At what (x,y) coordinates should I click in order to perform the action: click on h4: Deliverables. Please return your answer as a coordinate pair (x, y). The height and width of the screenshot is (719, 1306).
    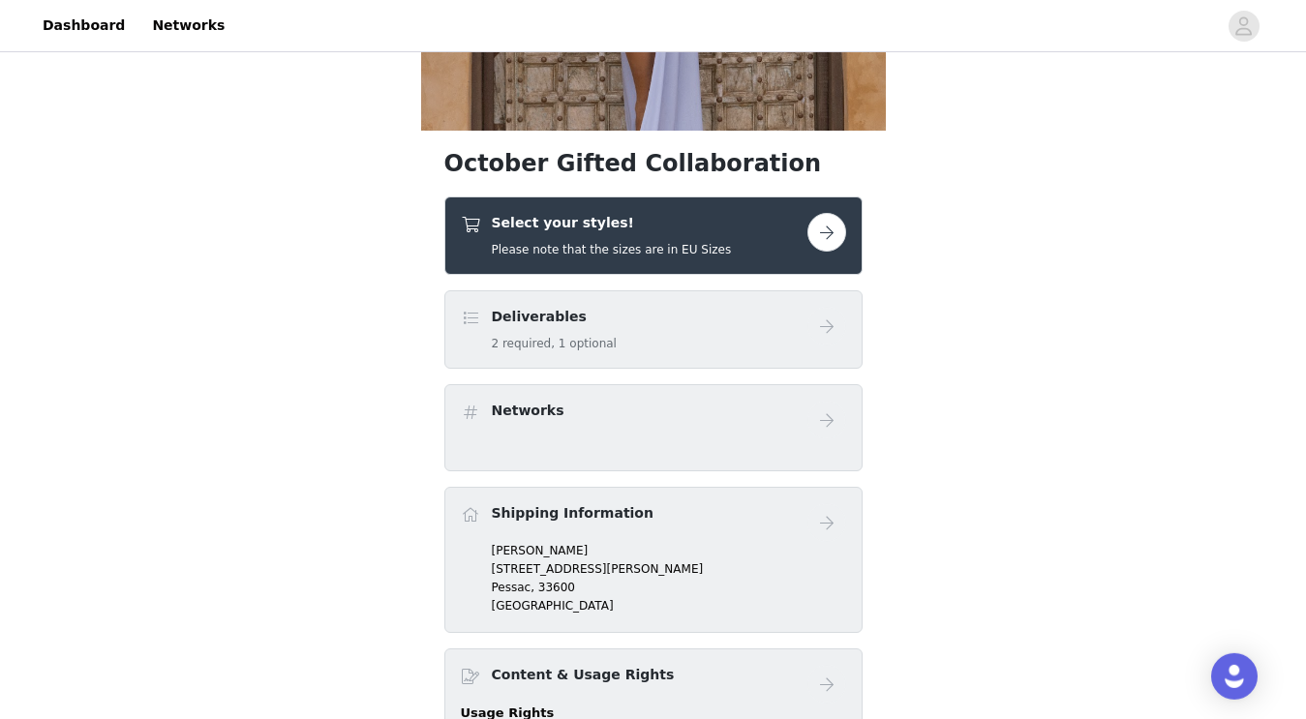
    Looking at the image, I should click on (554, 316).